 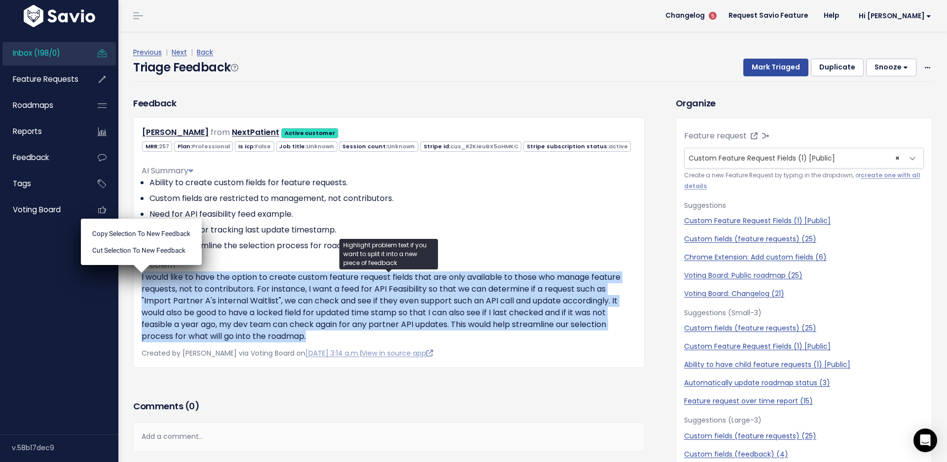 What do you see at coordinates (42, 184) in the screenshot?
I see `a: Tags` at bounding box center [42, 184].